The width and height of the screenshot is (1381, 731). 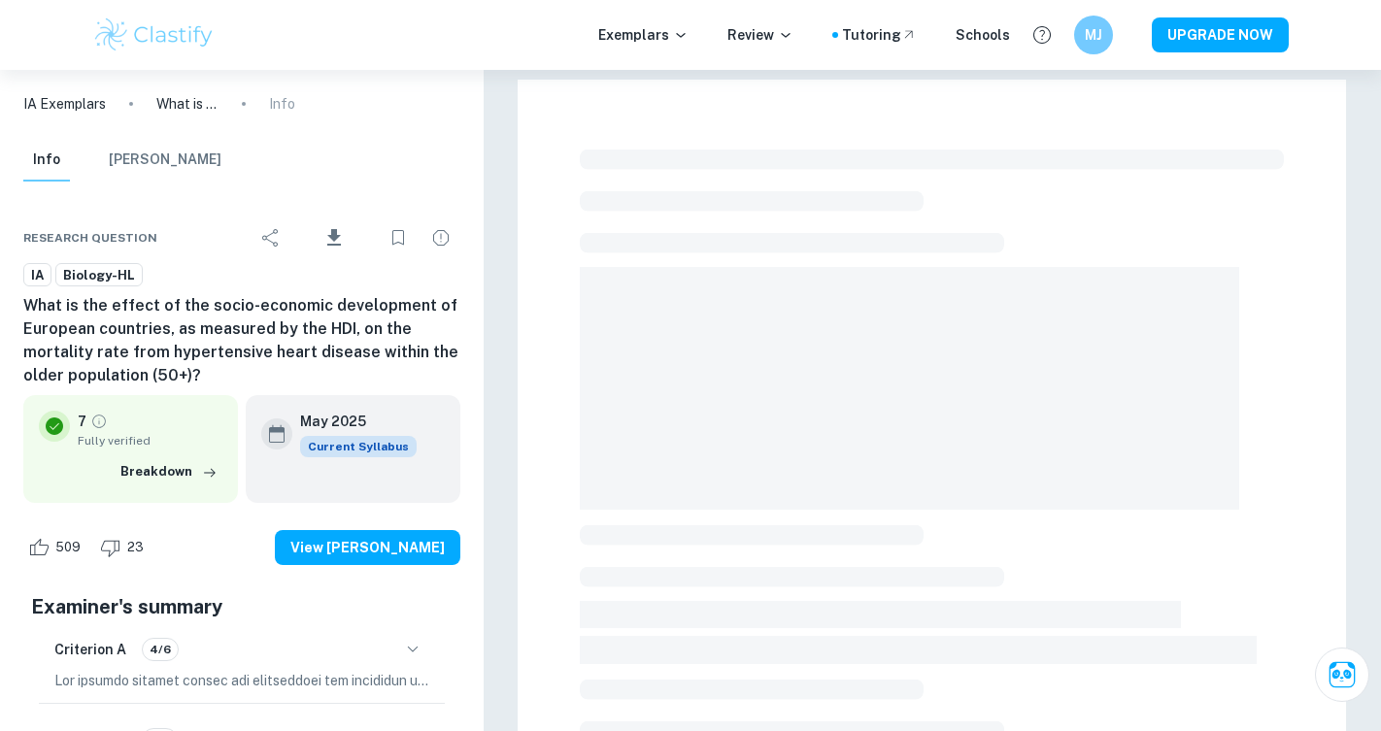 What do you see at coordinates (99, 276) in the screenshot?
I see `span: Biology-HL` at bounding box center [99, 276].